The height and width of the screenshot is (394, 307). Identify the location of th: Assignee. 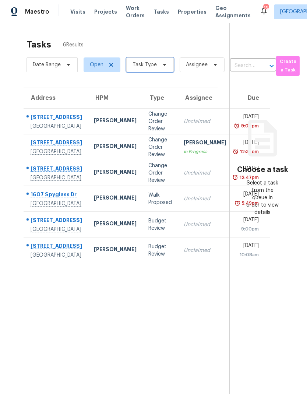
(205, 98).